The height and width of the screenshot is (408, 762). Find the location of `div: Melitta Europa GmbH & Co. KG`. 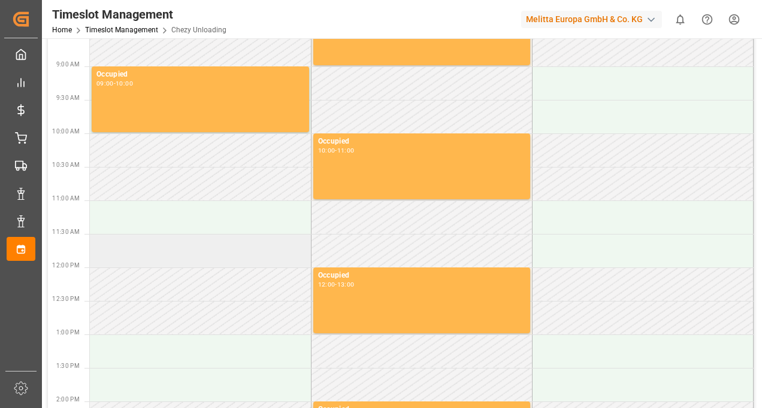

div: Melitta Europa GmbH & Co. KG is located at coordinates (591, 19).